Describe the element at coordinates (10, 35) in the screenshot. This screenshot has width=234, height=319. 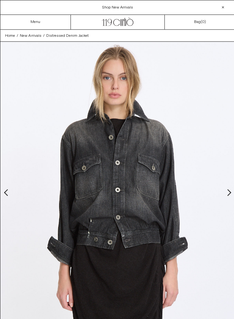
I see `span: Home` at that location.